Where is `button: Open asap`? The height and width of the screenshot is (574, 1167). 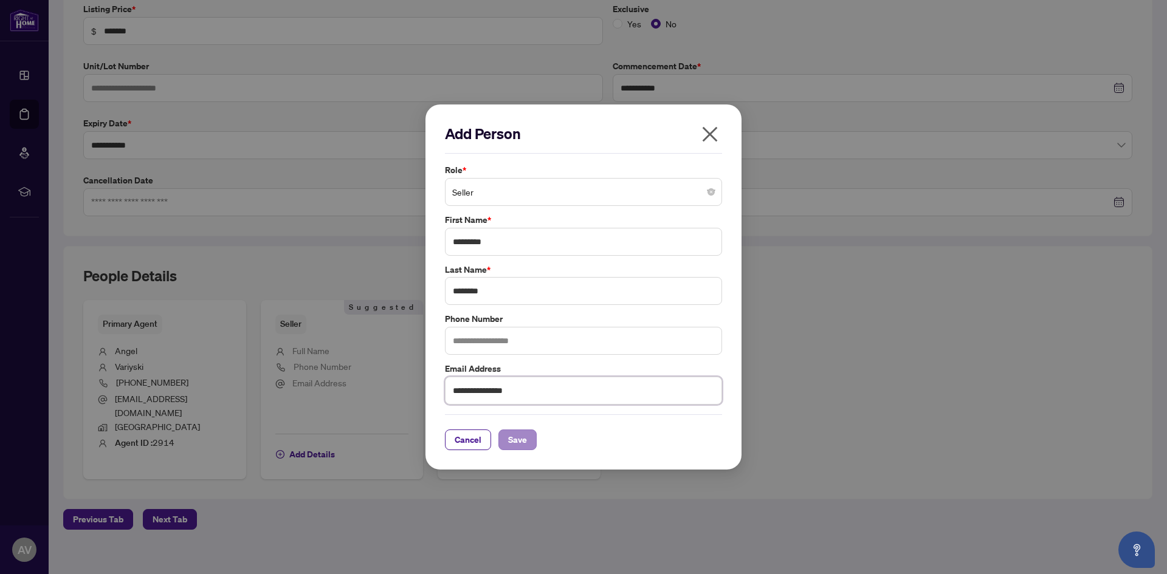 button: Open asap is located at coordinates (1137, 550).